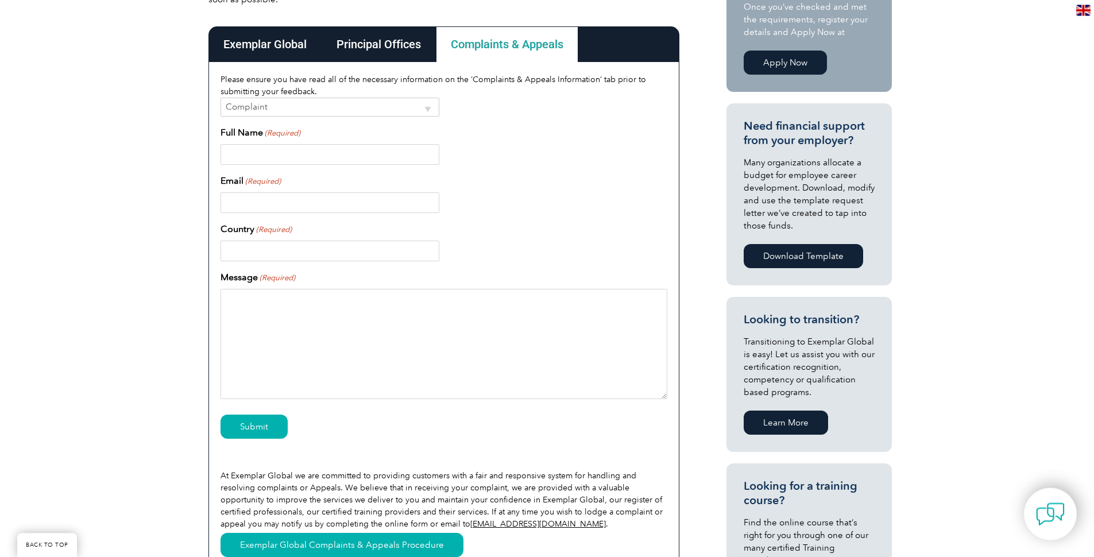 The width and height of the screenshot is (1094, 557). I want to click on a: Learn More, so click(786, 423).